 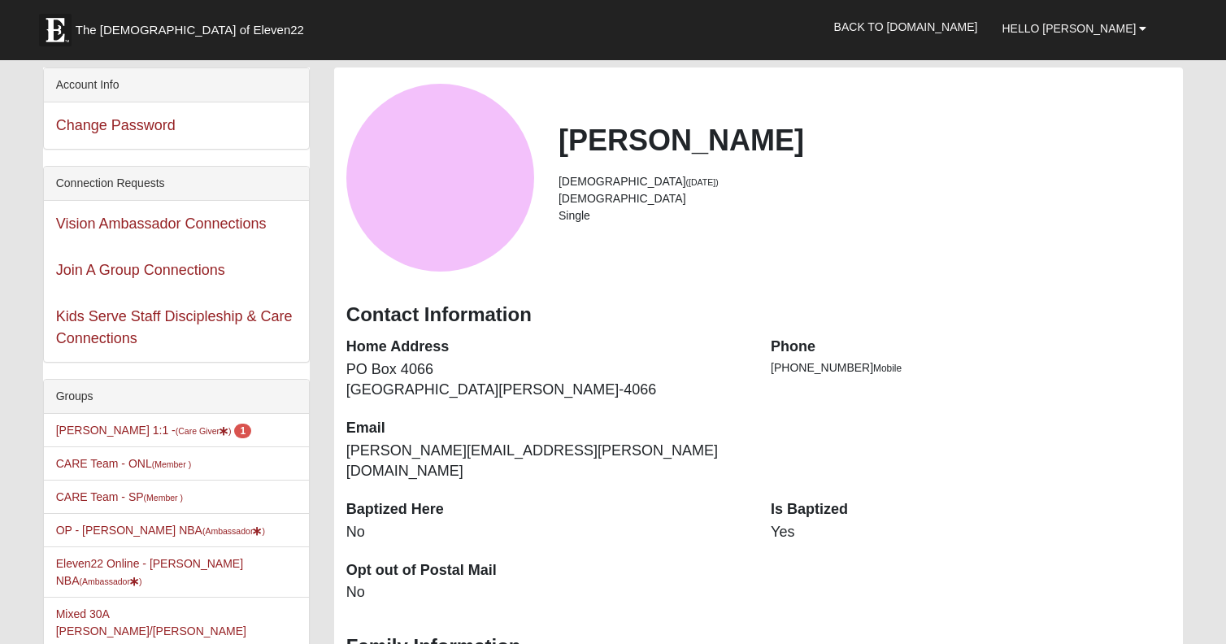 I want to click on dt: Is Baptized, so click(x=971, y=510).